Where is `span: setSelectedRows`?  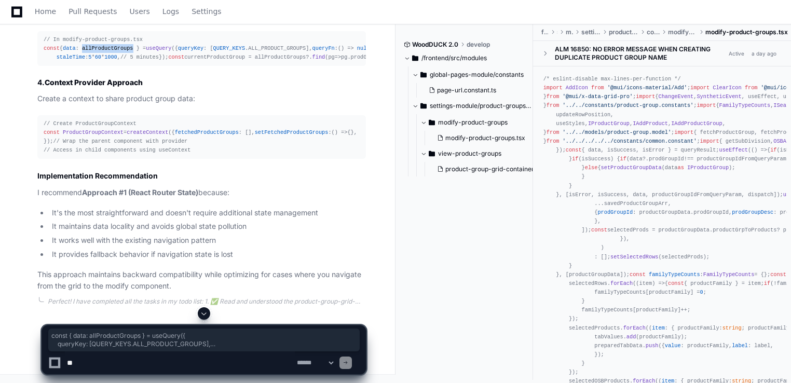
span: setSelectedRows is located at coordinates (634, 257).